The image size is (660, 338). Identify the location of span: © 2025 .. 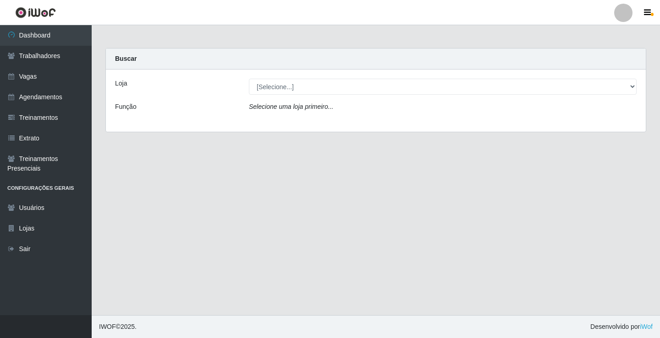
(118, 327).